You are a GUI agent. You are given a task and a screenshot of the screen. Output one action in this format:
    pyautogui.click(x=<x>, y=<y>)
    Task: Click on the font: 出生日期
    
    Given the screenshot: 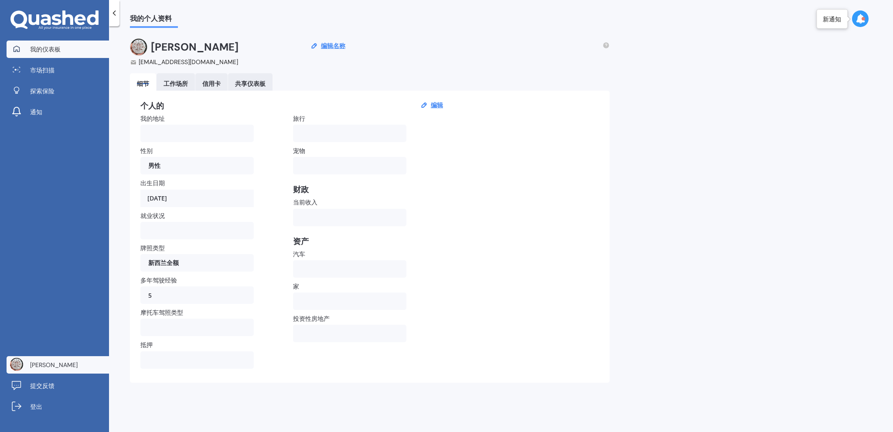 What is the action you would take?
    pyautogui.click(x=153, y=183)
    